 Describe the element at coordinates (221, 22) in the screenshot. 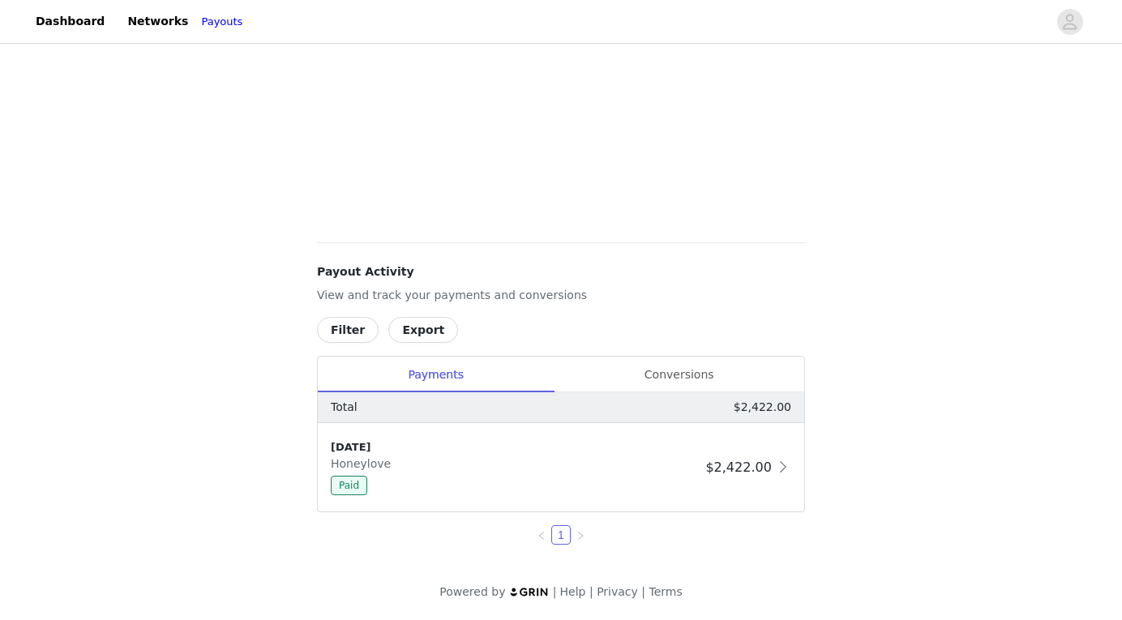

I see `a: Payouts` at that location.